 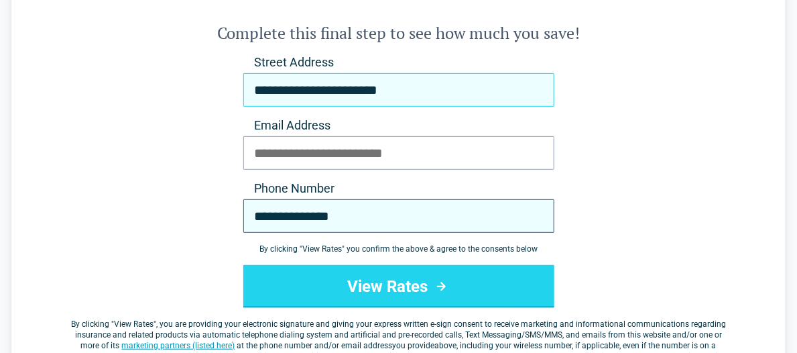 I want to click on a: marketing partners (listed here), so click(x=178, y=345).